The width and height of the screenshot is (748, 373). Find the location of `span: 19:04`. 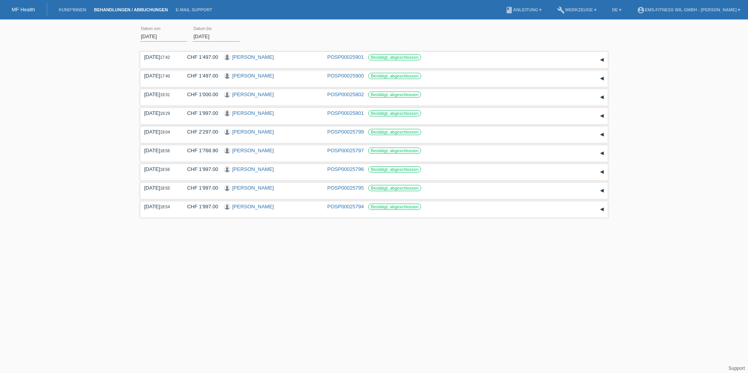

span: 19:04 is located at coordinates (165, 132).